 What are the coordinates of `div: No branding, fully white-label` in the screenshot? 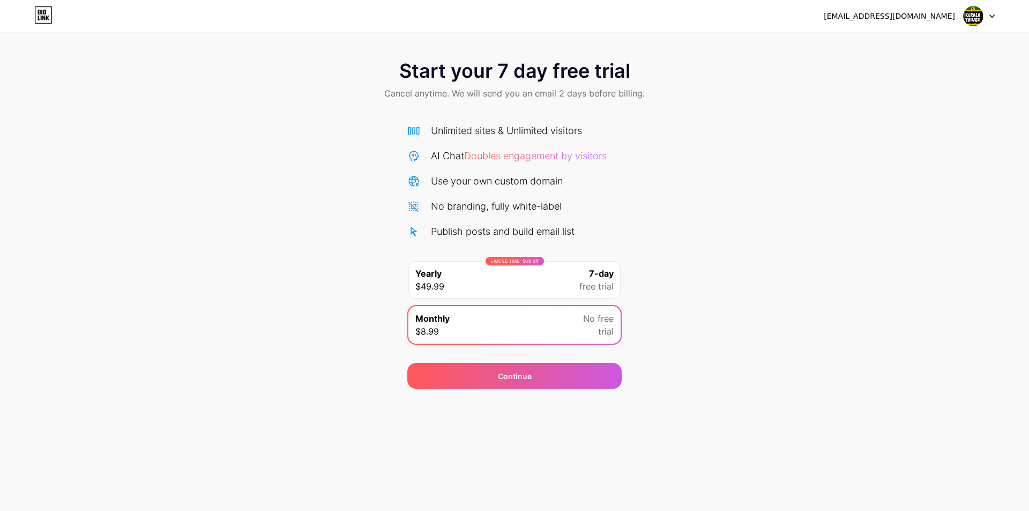 It's located at (496, 206).